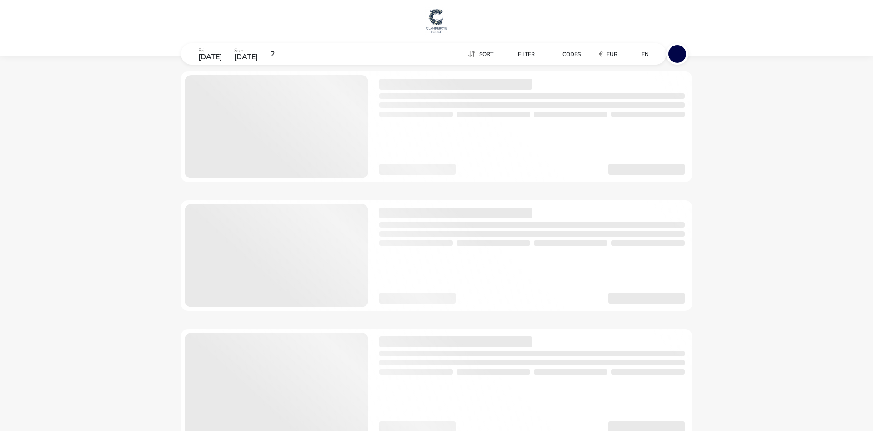 The image size is (873, 431). What do you see at coordinates (608, 54) in the screenshot?
I see `span: EUR` at bounding box center [608, 54].